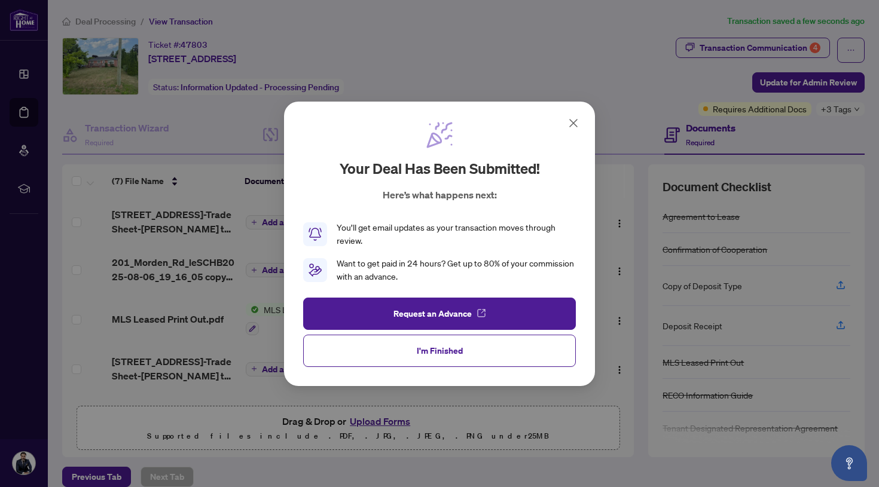 The height and width of the screenshot is (487, 879). Describe the element at coordinates (440, 350) in the screenshot. I see `button: I'm Finished` at that location.